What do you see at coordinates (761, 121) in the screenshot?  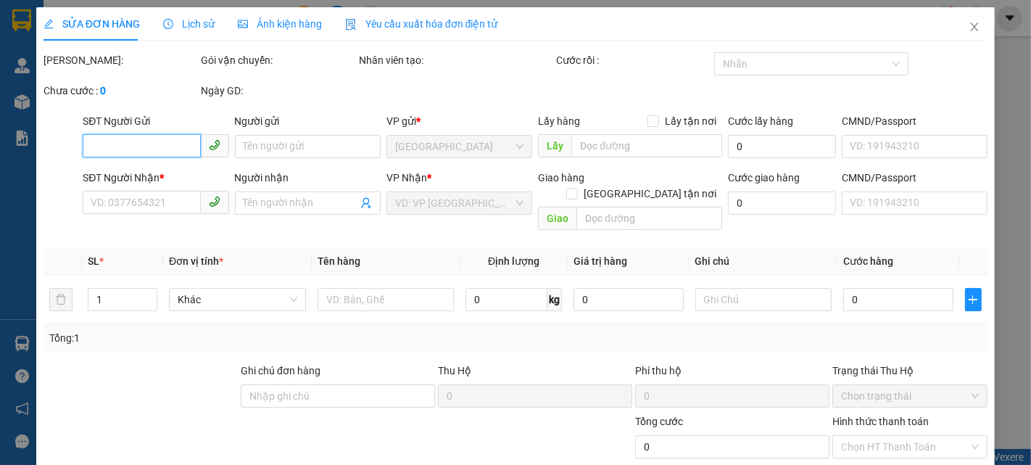 I see `label: Cước lấy hàng` at bounding box center [761, 121].